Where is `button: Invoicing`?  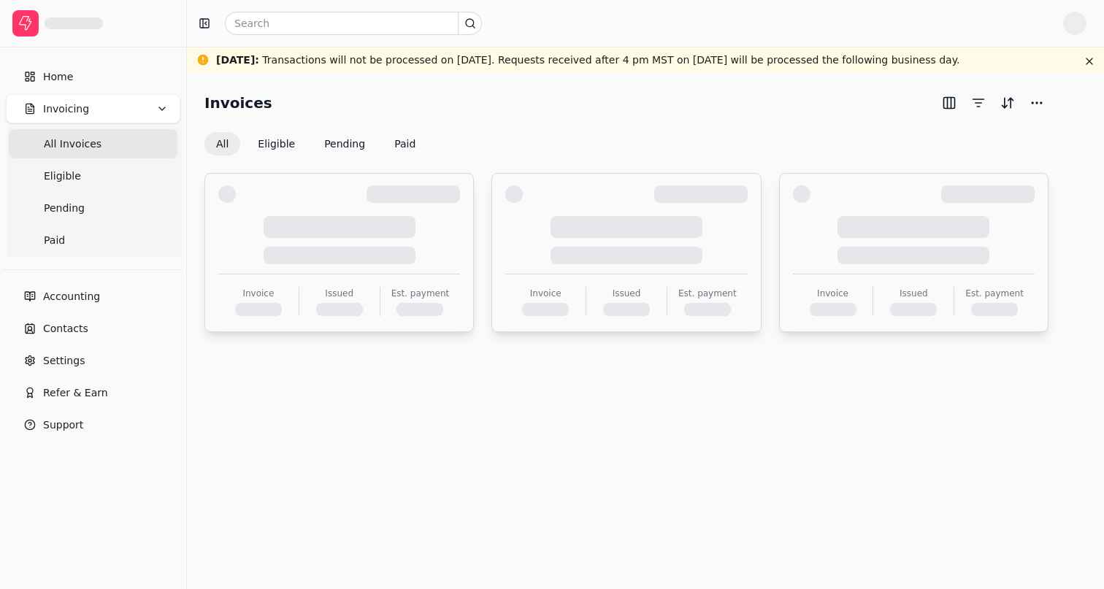 button: Invoicing is located at coordinates (93, 109).